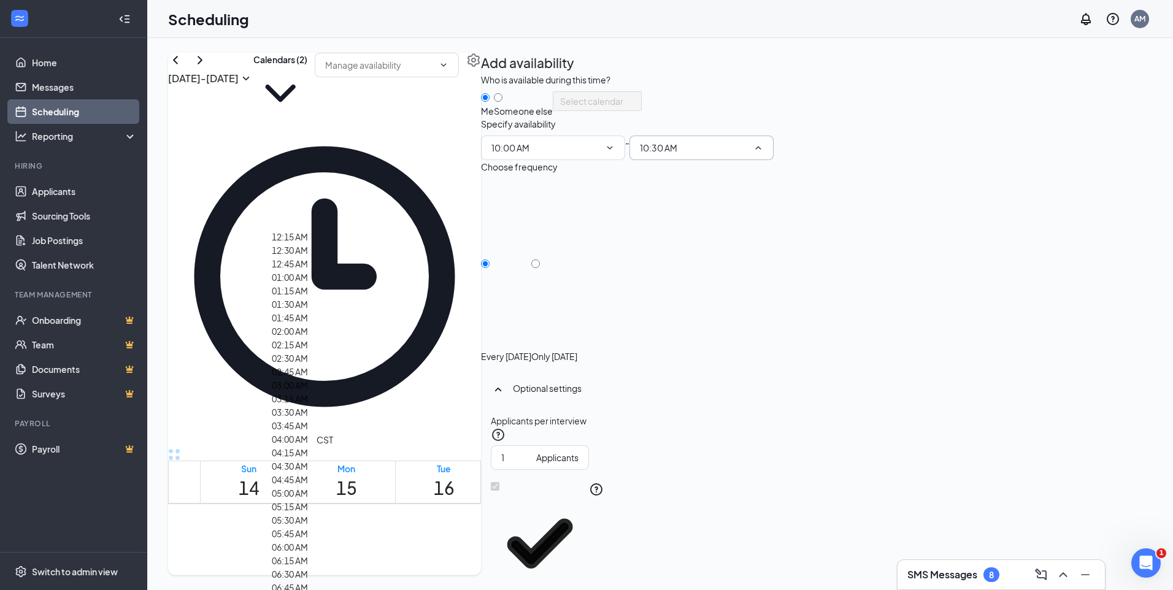  What do you see at coordinates (200, 60) in the screenshot?
I see `button: ChevronRight` at bounding box center [200, 60].